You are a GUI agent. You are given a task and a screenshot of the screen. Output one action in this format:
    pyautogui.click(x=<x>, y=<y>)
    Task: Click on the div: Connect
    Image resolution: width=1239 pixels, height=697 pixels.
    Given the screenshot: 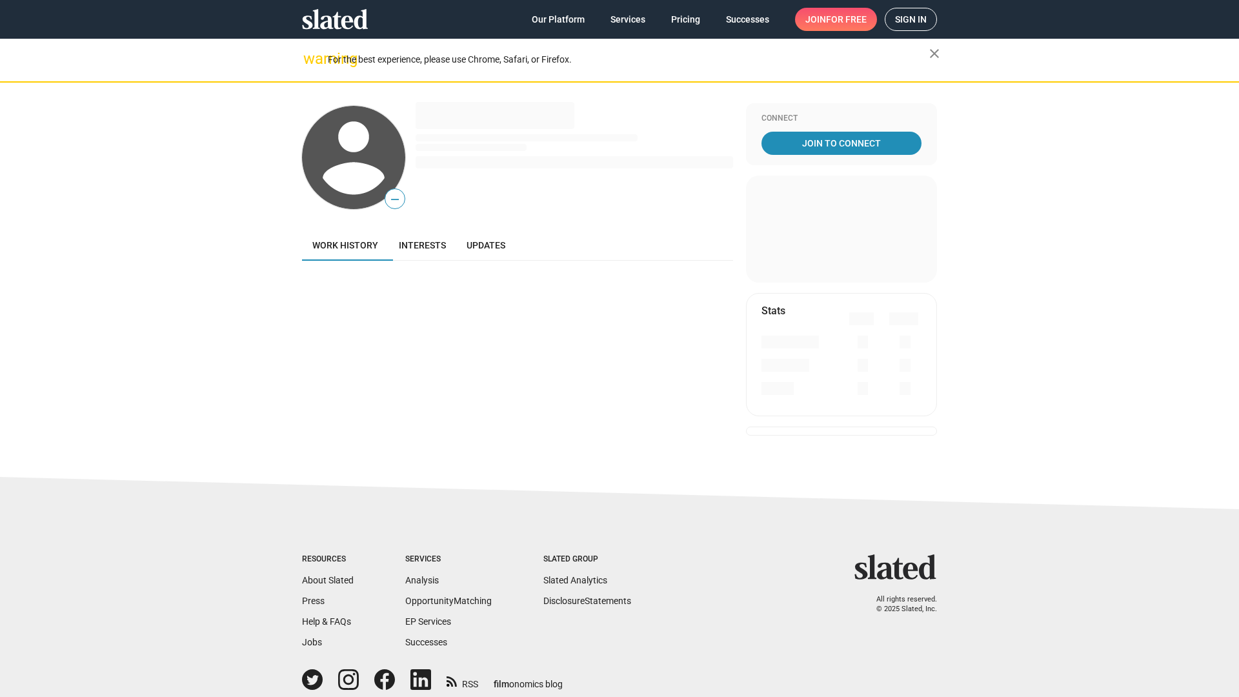 What is the action you would take?
    pyautogui.click(x=842, y=119)
    